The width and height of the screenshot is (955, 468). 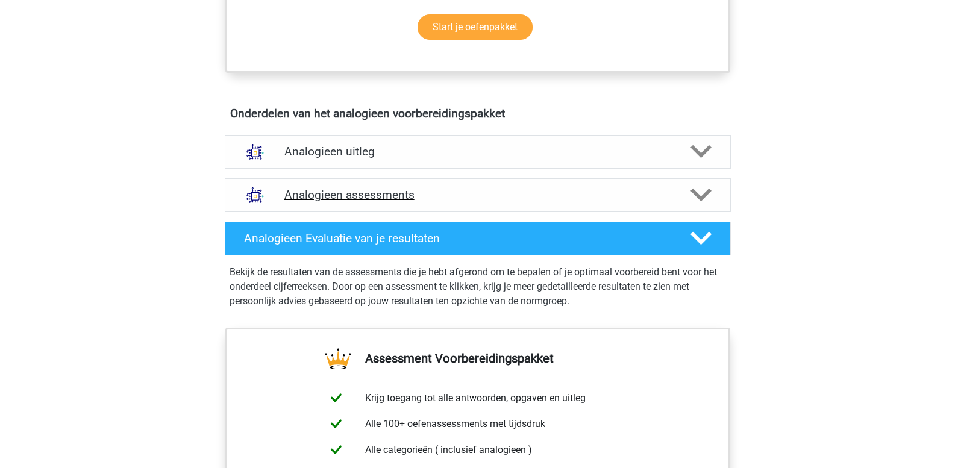 I want to click on img: analogieen uitleg, so click(x=255, y=151).